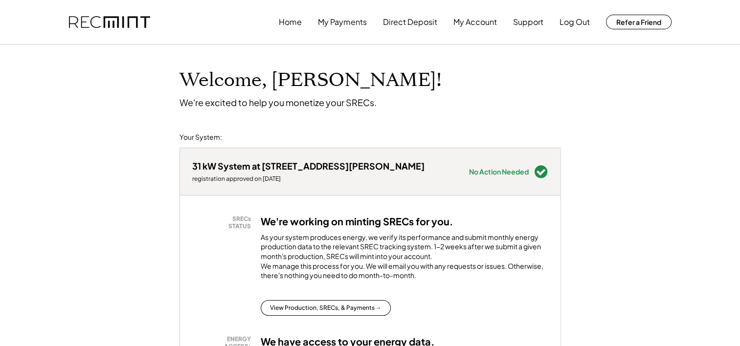 The width and height of the screenshot is (740, 346). What do you see at coordinates (343, 22) in the screenshot?
I see `button: My Payments` at bounding box center [343, 22].